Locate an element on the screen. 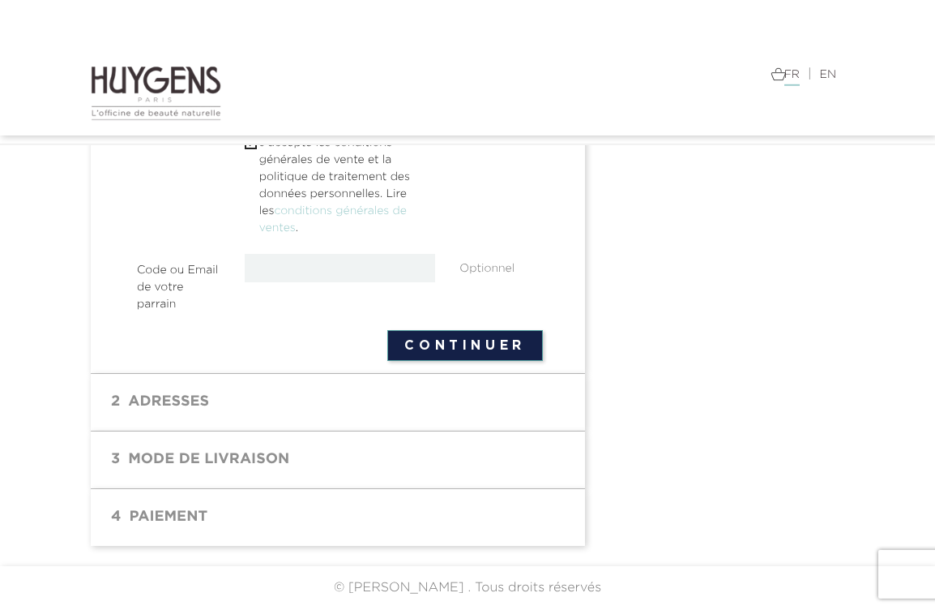  h1: Mode de livraison is located at coordinates (338, 460).